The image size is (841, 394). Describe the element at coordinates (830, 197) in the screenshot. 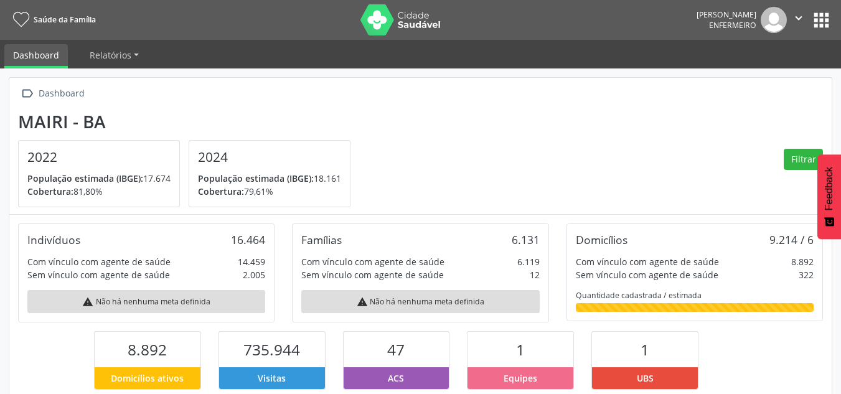

I see `button: Feedback - Mostrar pesquisa` at that location.